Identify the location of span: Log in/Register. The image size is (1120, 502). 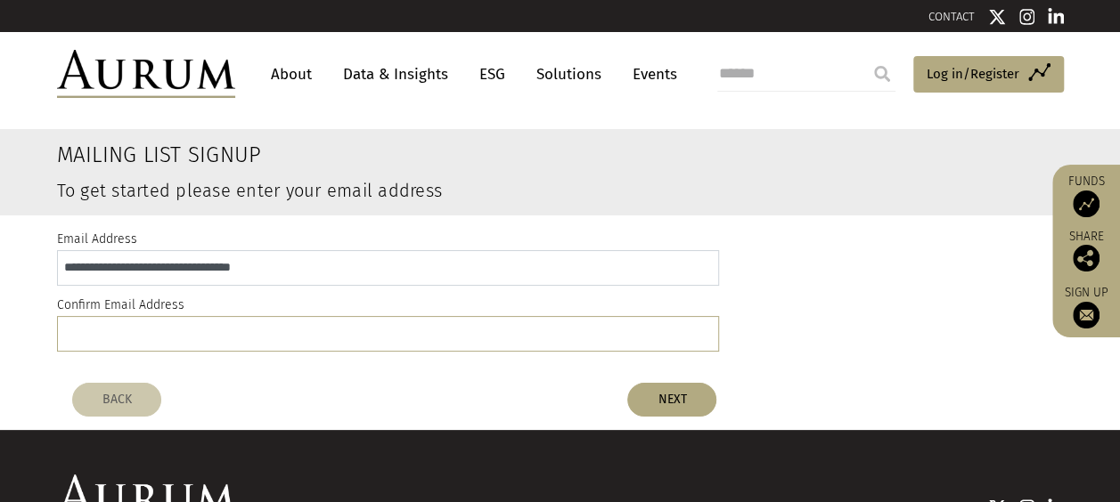
(973, 74).